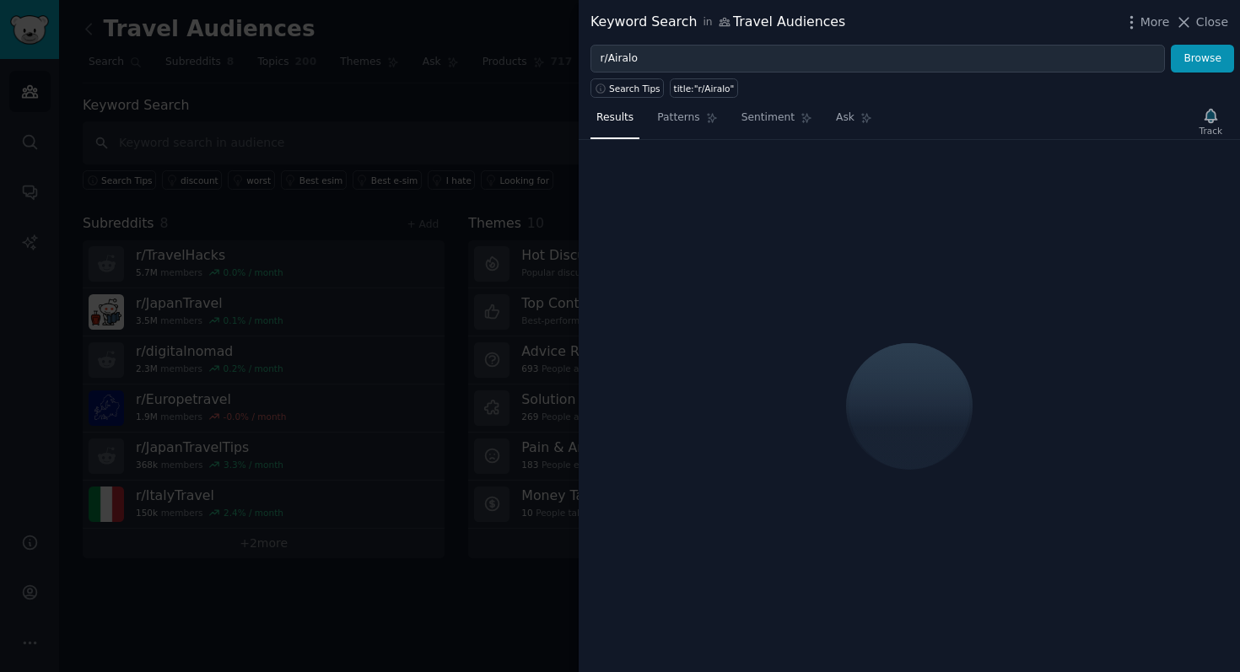 The height and width of the screenshot is (672, 1240). Describe the element at coordinates (854, 121) in the screenshot. I see `a: Ask` at that location.